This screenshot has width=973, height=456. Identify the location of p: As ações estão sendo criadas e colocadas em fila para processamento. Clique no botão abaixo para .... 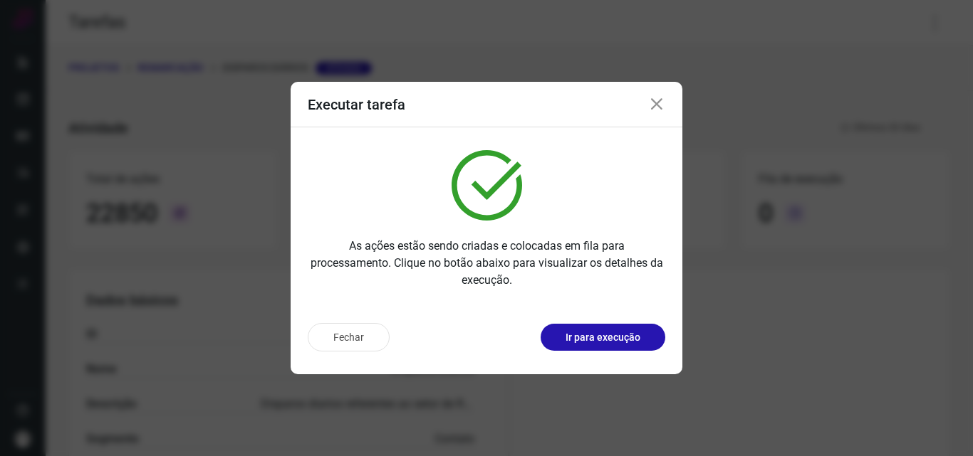
(486, 263).